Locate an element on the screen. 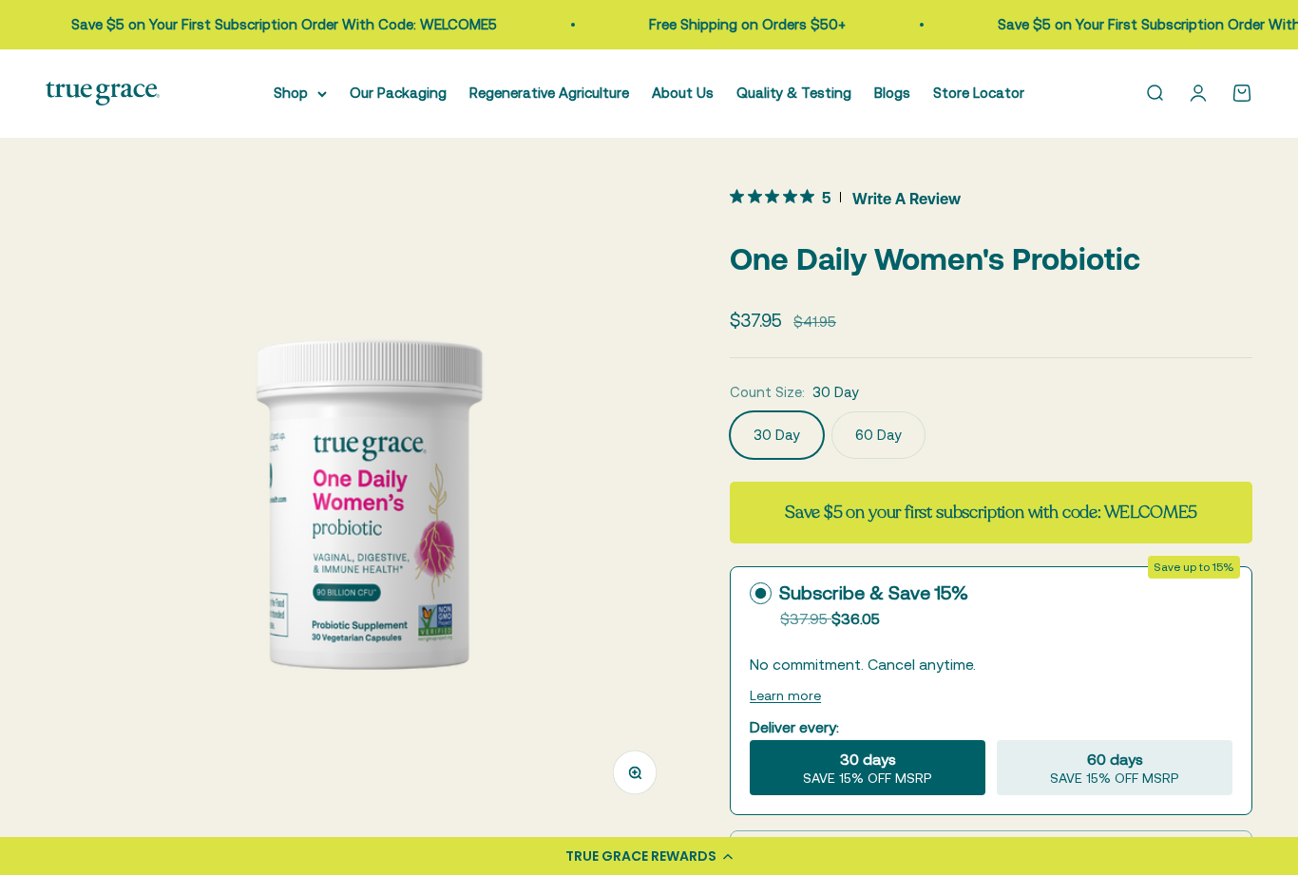  div: TRUE GRACE REWARDS is located at coordinates (641, 856).